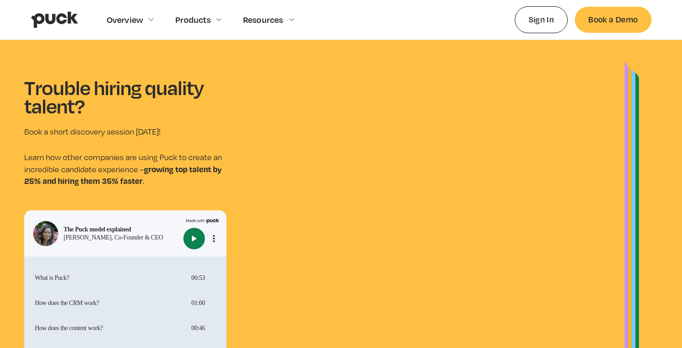 Image resolution: width=682 pixels, height=348 pixels. Describe the element at coordinates (109, 303) in the screenshot. I see `div: How does the CRM work?` at that location.